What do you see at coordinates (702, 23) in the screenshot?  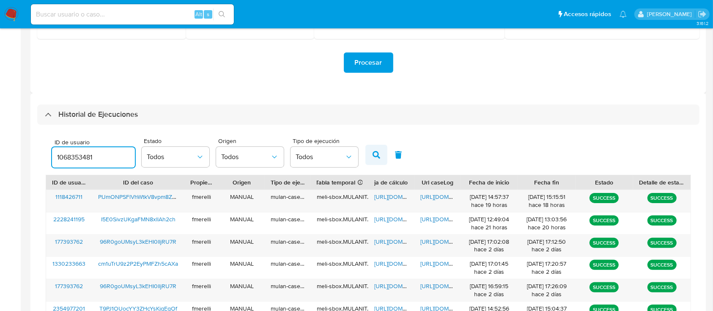 I see `span: 3.161.2` at bounding box center [702, 23].